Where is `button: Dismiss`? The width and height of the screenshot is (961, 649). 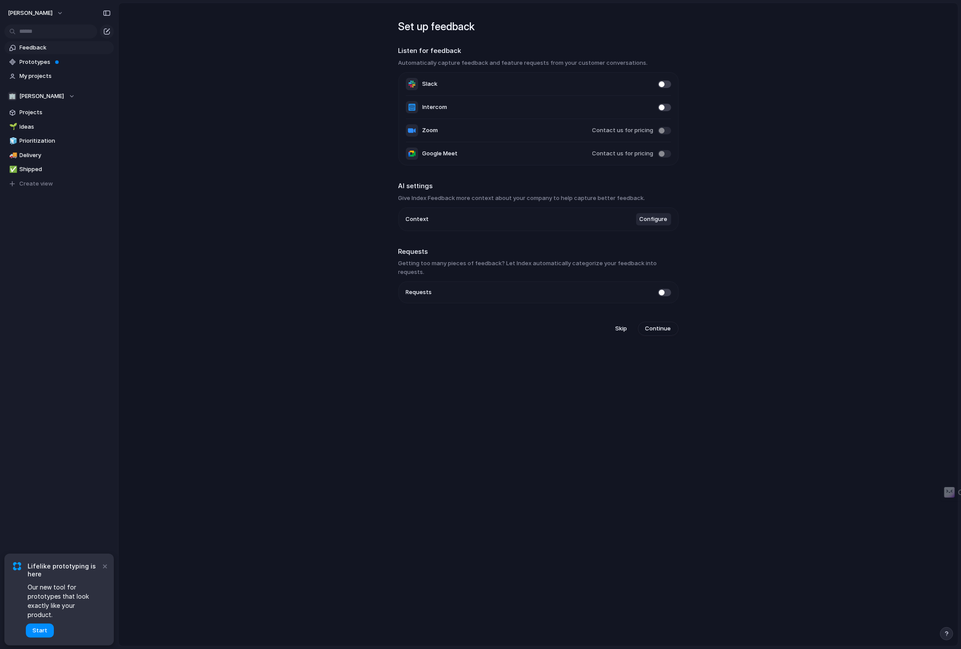
button: Dismiss is located at coordinates (105, 566).